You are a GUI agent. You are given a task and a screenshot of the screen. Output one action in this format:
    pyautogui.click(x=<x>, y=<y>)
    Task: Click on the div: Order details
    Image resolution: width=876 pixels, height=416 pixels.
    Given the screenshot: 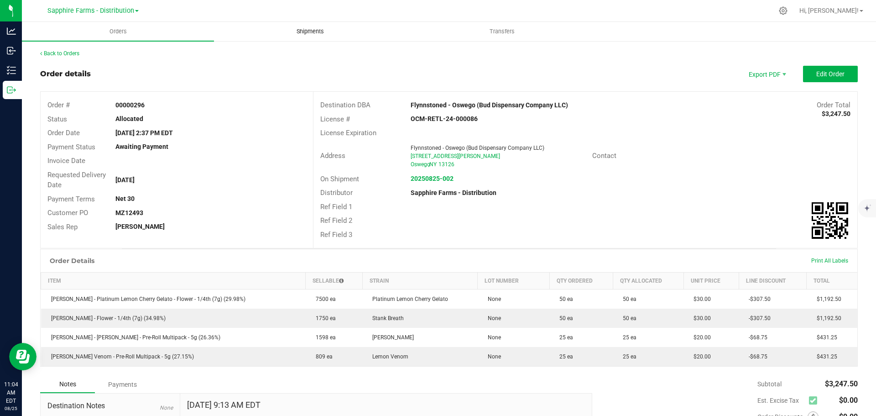 What is the action you would take?
    pyautogui.click(x=65, y=74)
    